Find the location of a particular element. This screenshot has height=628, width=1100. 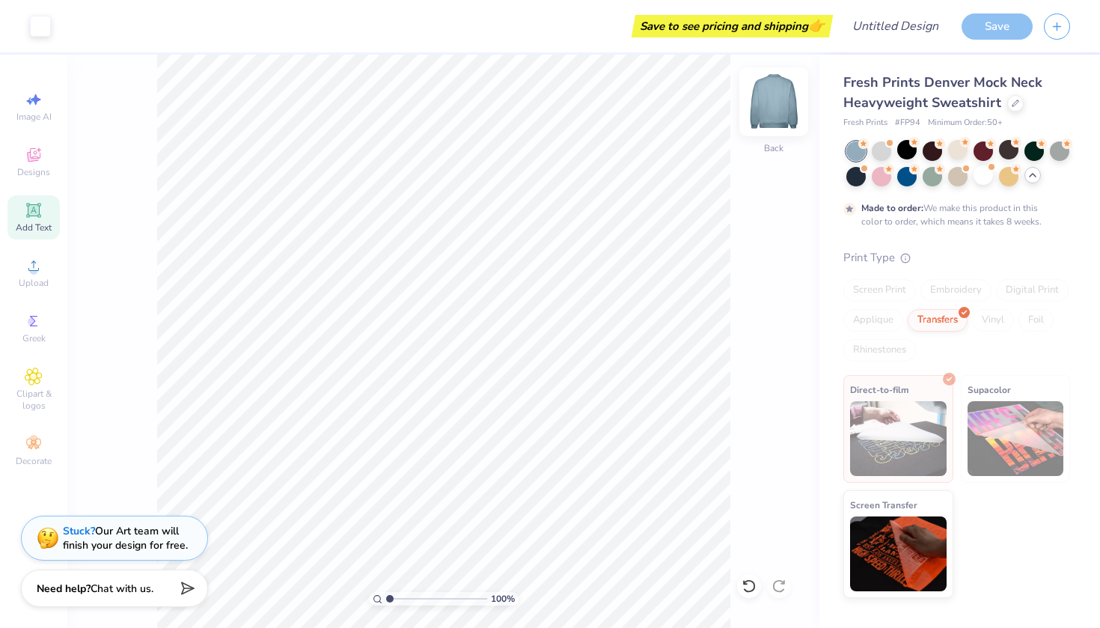

div: Digital Print is located at coordinates (1032, 290).